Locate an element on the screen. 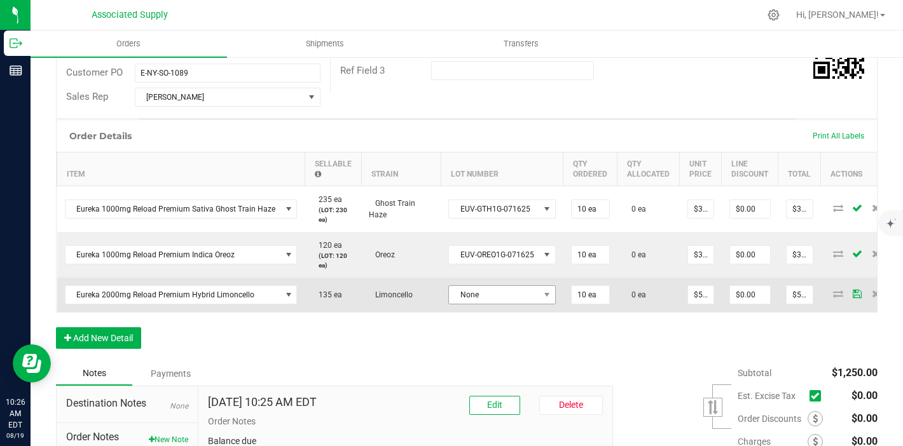 The height and width of the screenshot is (446, 903). span: Subtotal is located at coordinates (754, 373).